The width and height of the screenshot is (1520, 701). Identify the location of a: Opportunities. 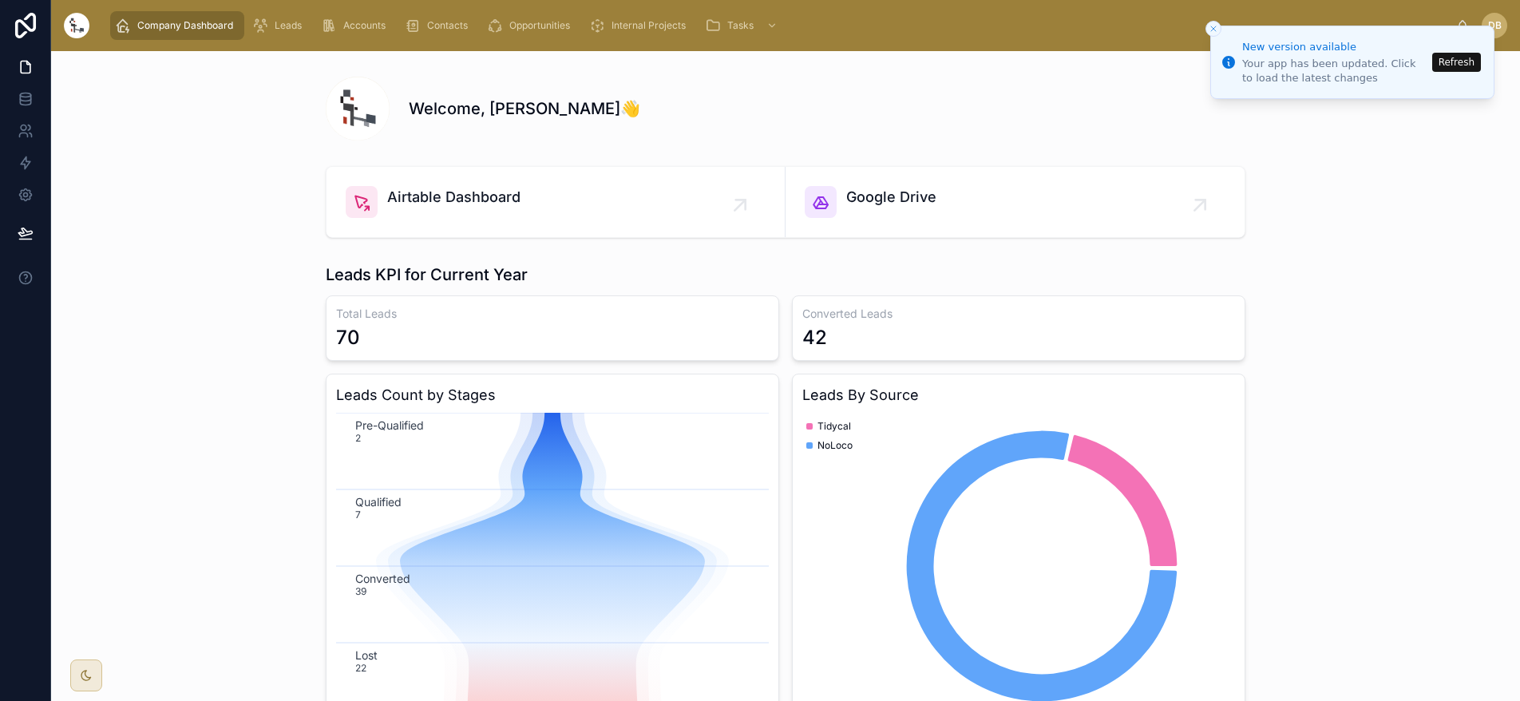
(532, 26).